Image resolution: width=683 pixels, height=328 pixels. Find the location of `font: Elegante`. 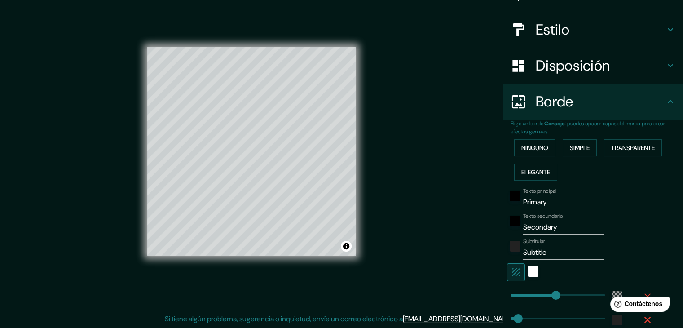

font: Elegante is located at coordinates (536, 172).